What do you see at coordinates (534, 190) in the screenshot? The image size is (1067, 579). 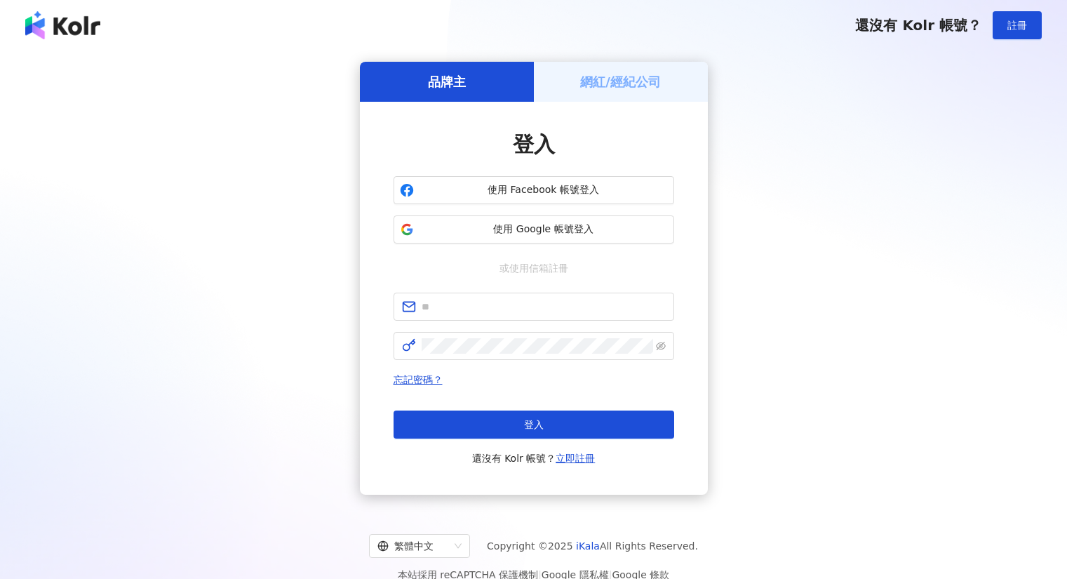 I see `button: 使用 Facebook 帳號登入` at bounding box center [534, 190].